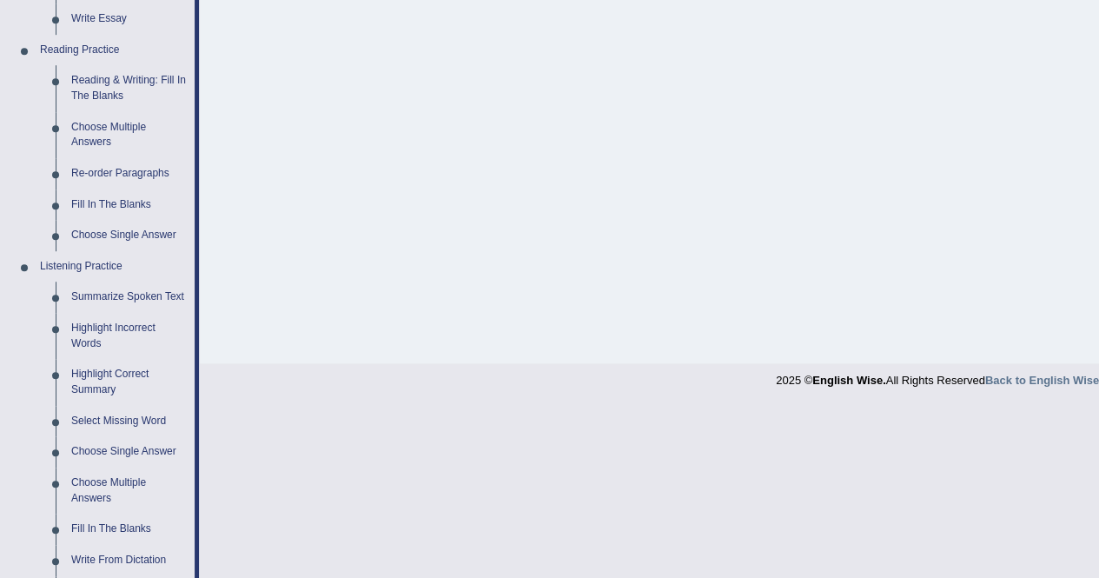 The width and height of the screenshot is (1099, 578). Describe the element at coordinates (129, 174) in the screenshot. I see `a: Re-order Paragraphs` at that location.